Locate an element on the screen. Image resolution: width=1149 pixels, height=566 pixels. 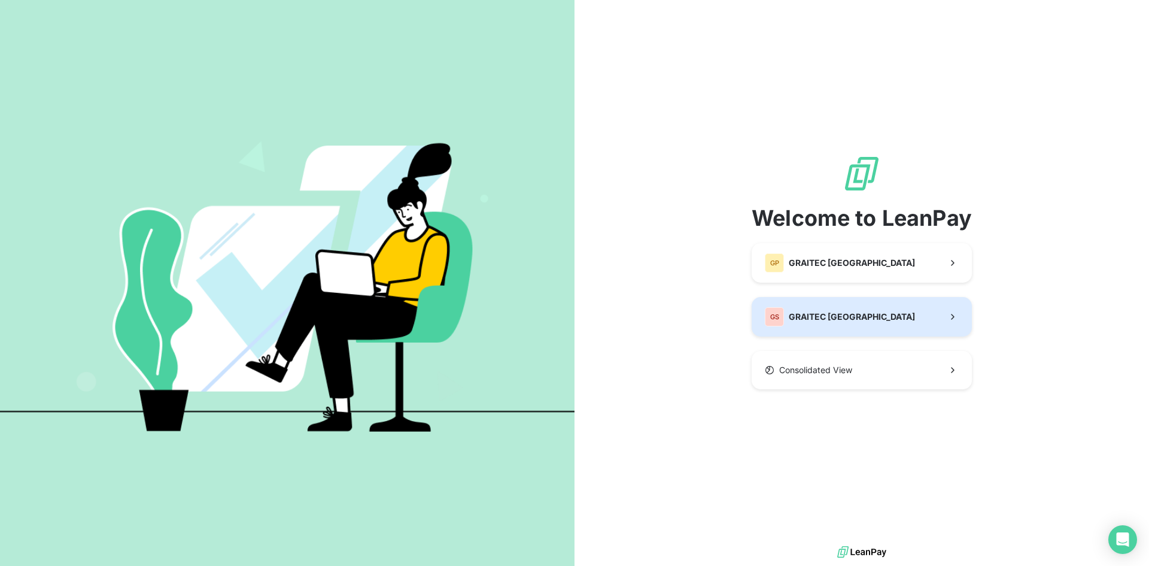
img: logo is located at coordinates (862, 552).